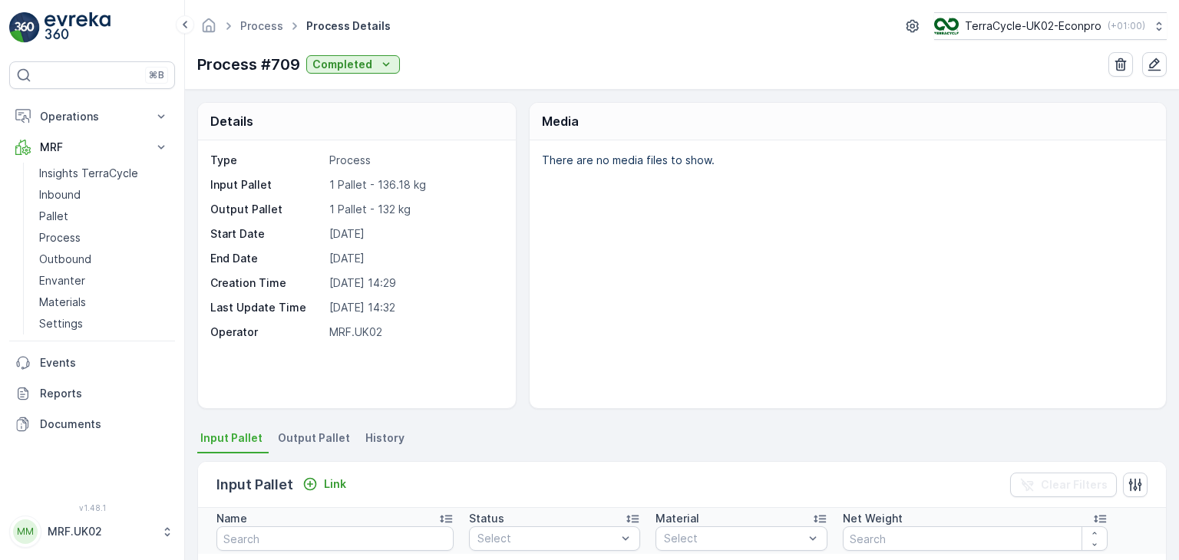 Image resolution: width=1179 pixels, height=560 pixels. Describe the element at coordinates (1033, 26) in the screenshot. I see `p: TerraCycle-UK02-Econpro` at that location.